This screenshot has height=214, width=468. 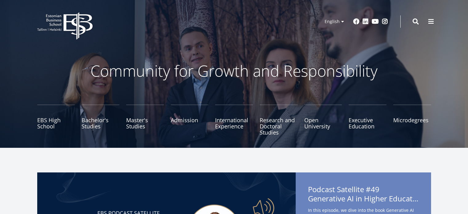 What do you see at coordinates (385, 22) in the screenshot?
I see `a: Instagram` at bounding box center [385, 22].